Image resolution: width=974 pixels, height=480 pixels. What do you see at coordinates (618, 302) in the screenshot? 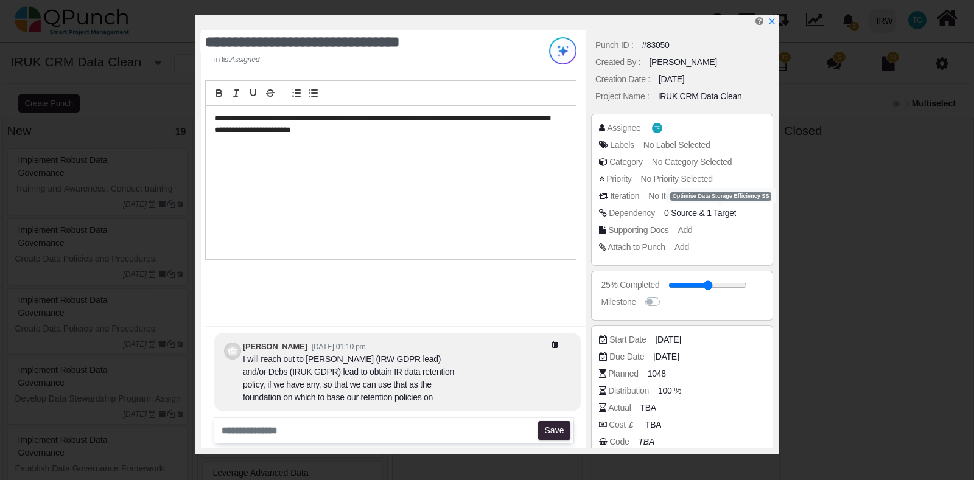
I see `div: Milestone` at bounding box center [618, 302].